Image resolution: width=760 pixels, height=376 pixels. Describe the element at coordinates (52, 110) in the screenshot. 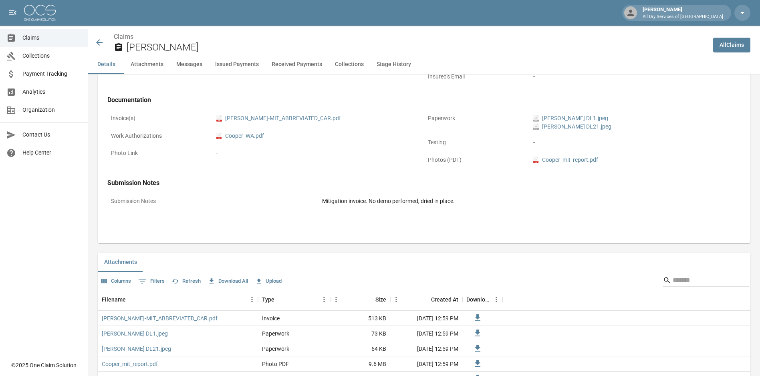

I see `span: Organization` at that location.